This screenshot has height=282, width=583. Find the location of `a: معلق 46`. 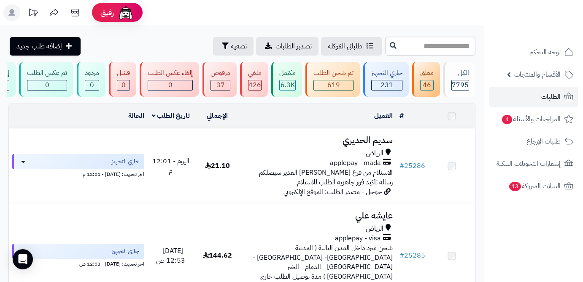

a: معلق 46 is located at coordinates (426, 79).